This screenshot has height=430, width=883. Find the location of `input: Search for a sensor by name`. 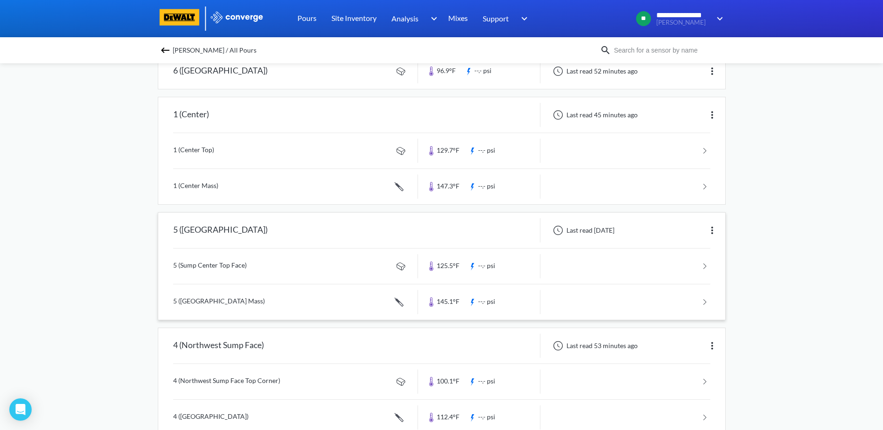

input: Search for a sensor by name is located at coordinates (668, 50).